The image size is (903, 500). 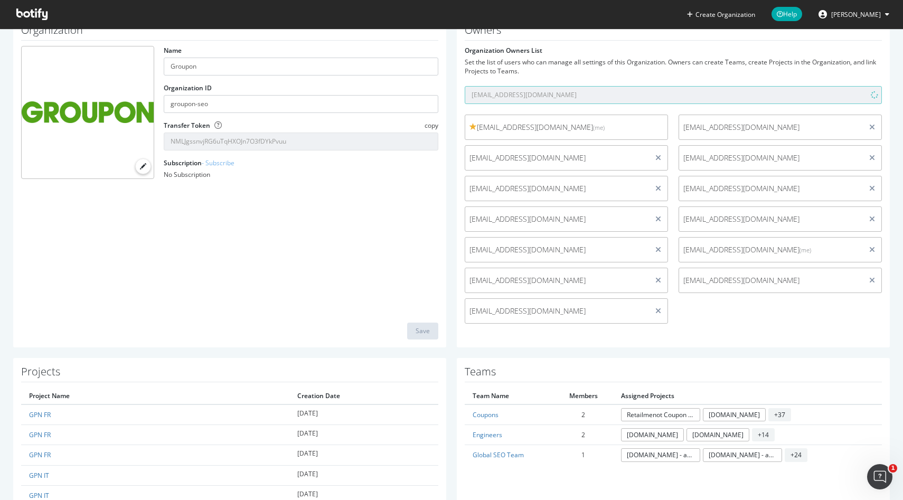 What do you see at coordinates (498, 454) in the screenshot?
I see `a: Global SEO Team` at bounding box center [498, 454].